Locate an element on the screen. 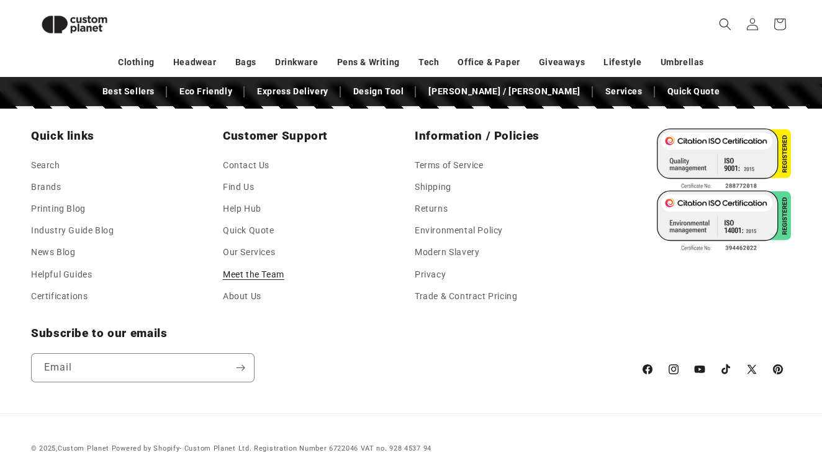 The height and width of the screenshot is (468, 822). a: Eco Friendly is located at coordinates (205, 91).